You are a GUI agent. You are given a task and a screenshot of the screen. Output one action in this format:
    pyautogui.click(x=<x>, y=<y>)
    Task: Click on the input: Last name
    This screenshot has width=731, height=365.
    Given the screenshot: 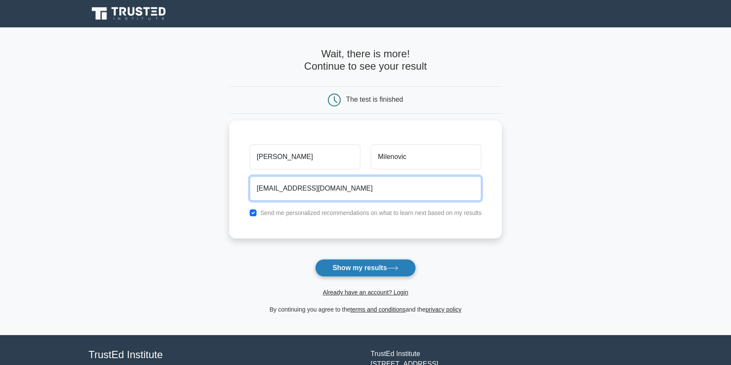 What is the action you would take?
    pyautogui.click(x=426, y=157)
    